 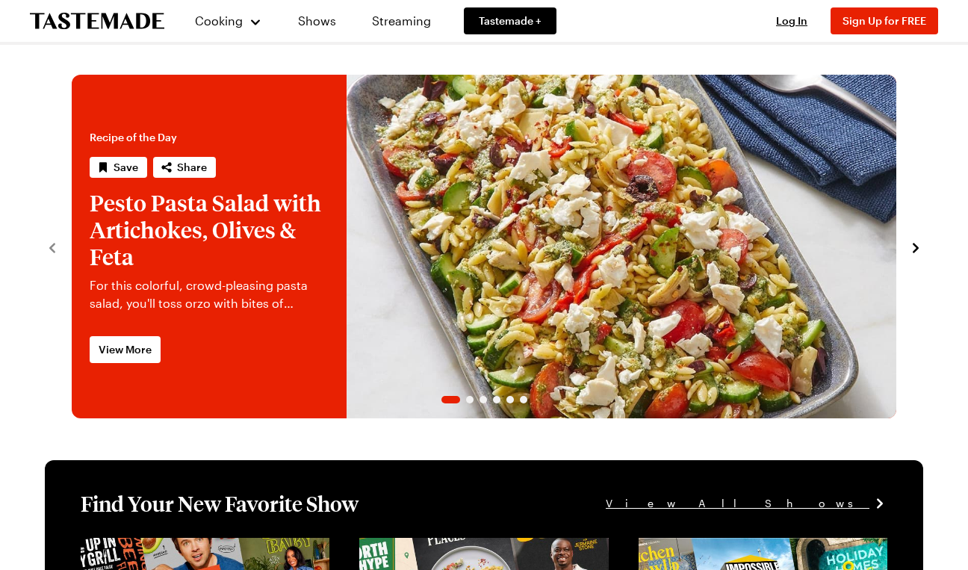 I want to click on div: 1 / 6, so click(x=484, y=246).